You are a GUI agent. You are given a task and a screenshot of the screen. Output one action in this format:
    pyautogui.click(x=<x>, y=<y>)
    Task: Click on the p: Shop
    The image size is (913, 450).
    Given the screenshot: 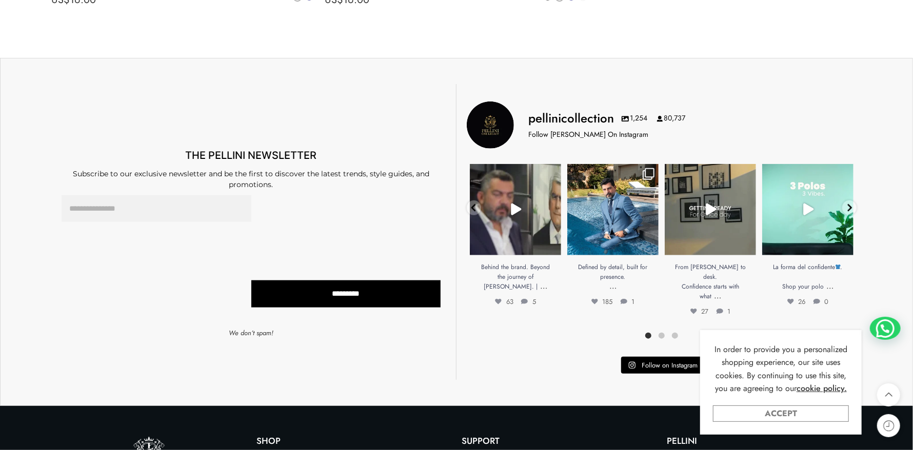 What is the action you would take?
    pyautogui.click(x=354, y=441)
    